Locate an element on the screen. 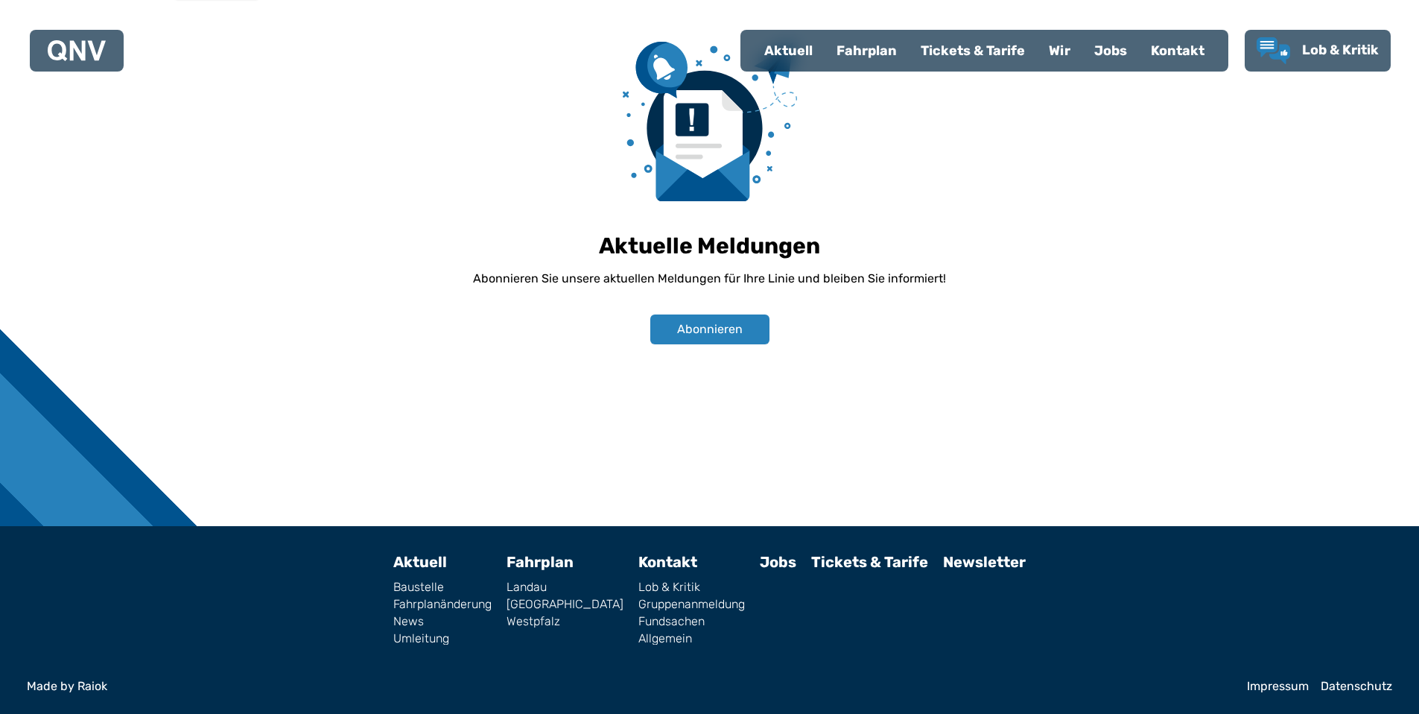  a: QNV Logo is located at coordinates (77, 51).